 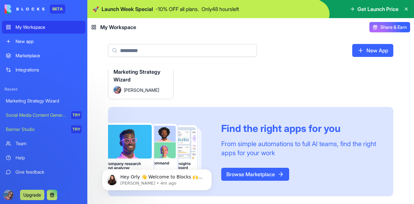 I want to click on img: ACg8ocJnsF2OFK6KBlrwyZ73PdZfDg0iH9ka9WmQ56t7TGlCQ4_MkHXnHQ=s96-c, so click(x=8, y=195).